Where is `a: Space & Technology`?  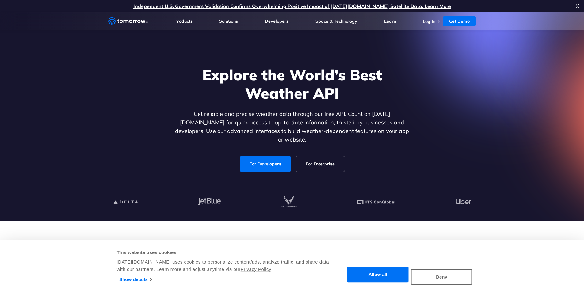 a: Space & Technology is located at coordinates (336, 21).